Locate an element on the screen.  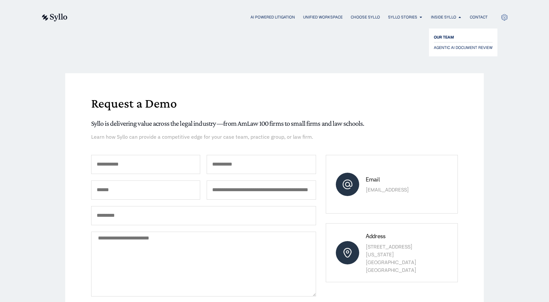
img: syllo is located at coordinates (54, 18).